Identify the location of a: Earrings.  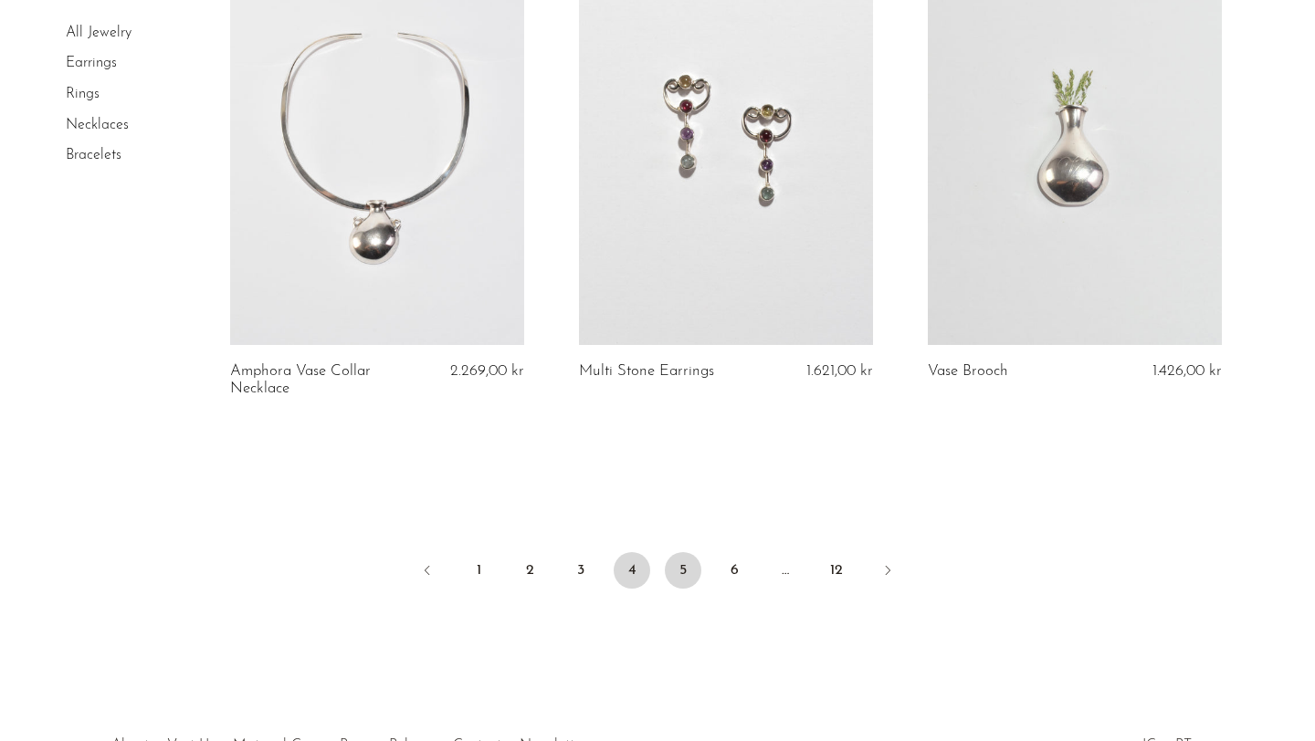
(91, 64).